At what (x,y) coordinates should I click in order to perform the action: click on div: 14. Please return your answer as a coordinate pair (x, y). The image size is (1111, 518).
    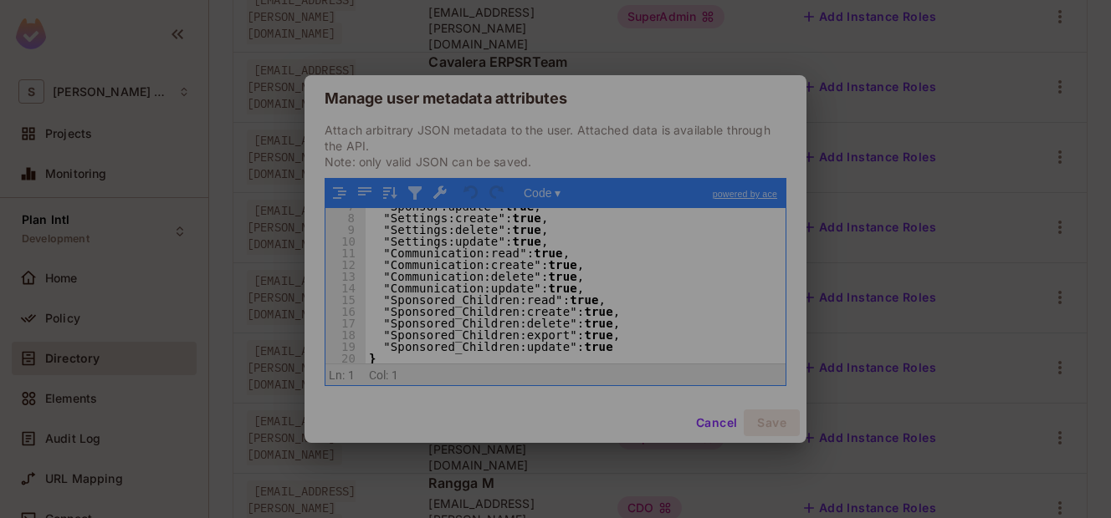
    Looking at the image, I should click on (345, 288).